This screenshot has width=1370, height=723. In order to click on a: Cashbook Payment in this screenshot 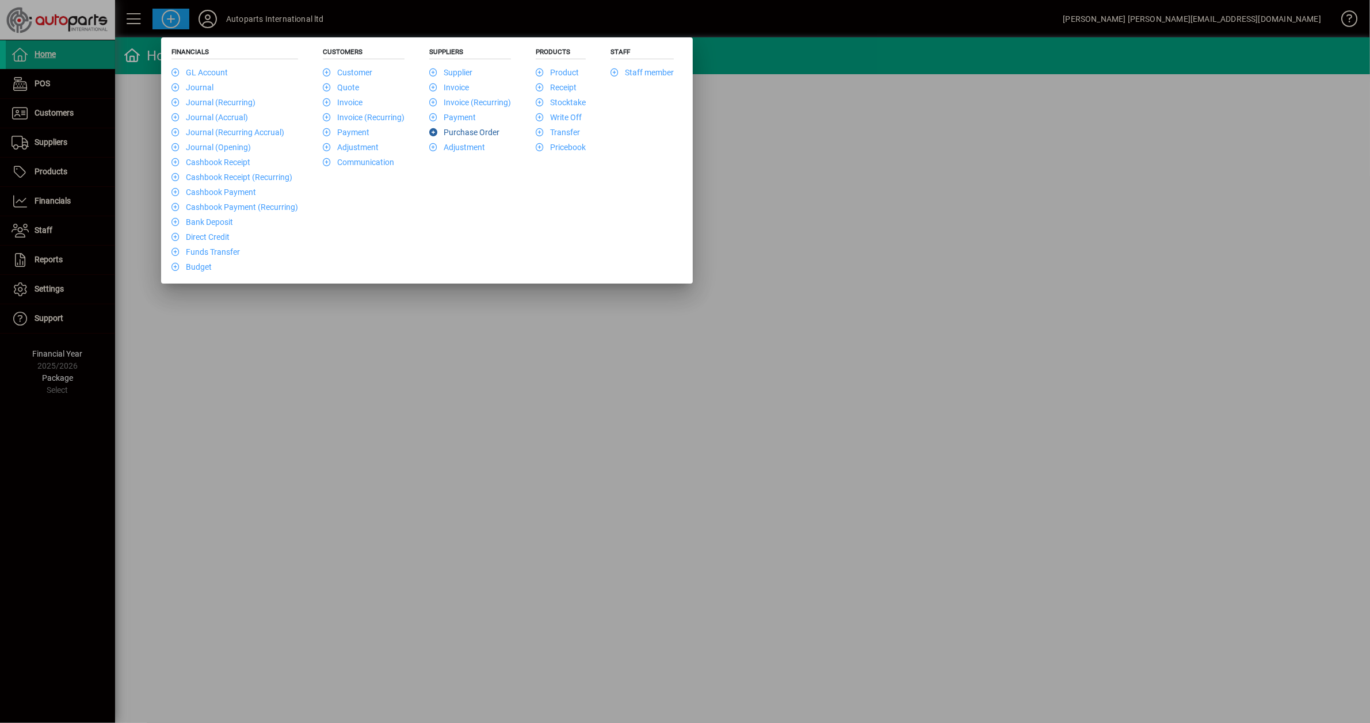, I will do `click(214, 192)`.